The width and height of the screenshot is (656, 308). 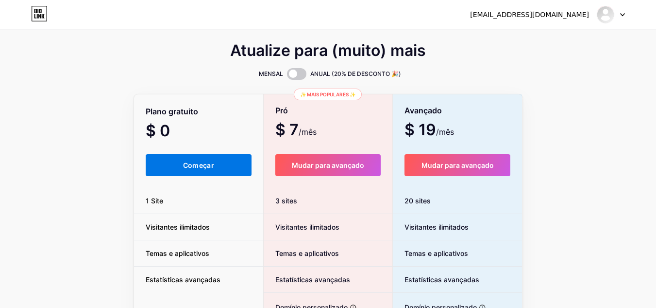 I want to click on font: 3 sites, so click(x=286, y=200).